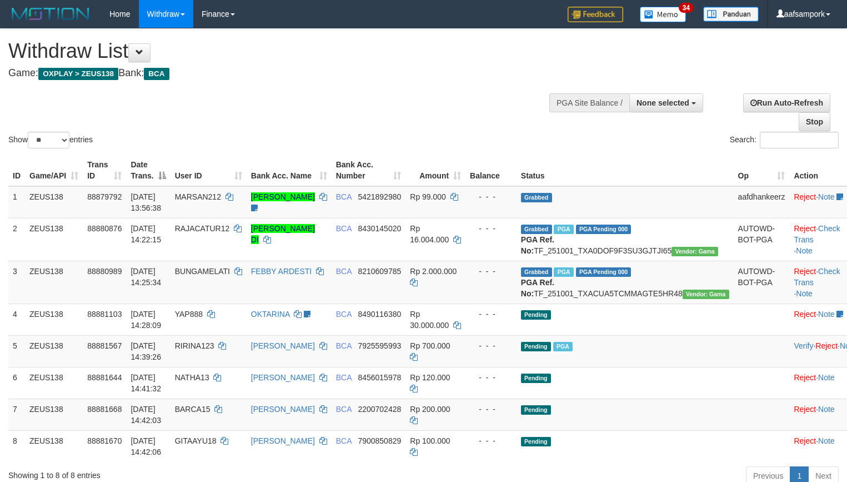  Describe the element at coordinates (104, 271) in the screenshot. I see `span: 88880989` at that location.